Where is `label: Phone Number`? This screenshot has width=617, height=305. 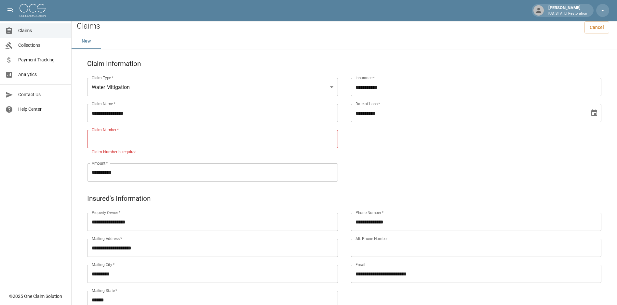 label: Phone Number is located at coordinates (370, 213).